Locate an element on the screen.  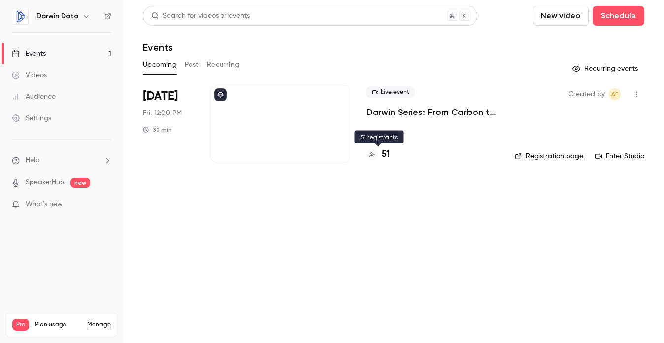
span: Fri, 12:00 PM is located at coordinates (162, 113).